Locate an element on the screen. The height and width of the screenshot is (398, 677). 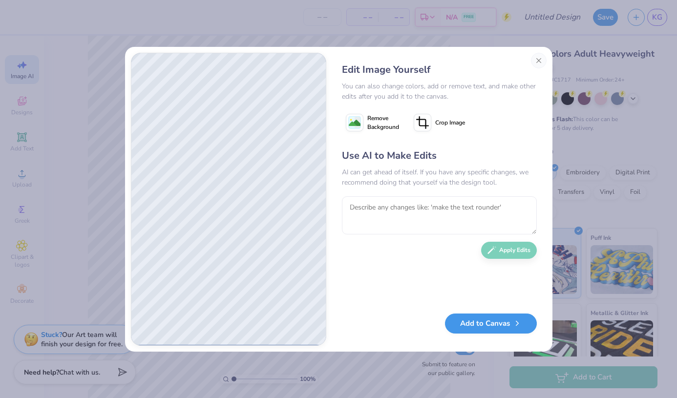
div: Use AI to Make Edits is located at coordinates (439, 156).